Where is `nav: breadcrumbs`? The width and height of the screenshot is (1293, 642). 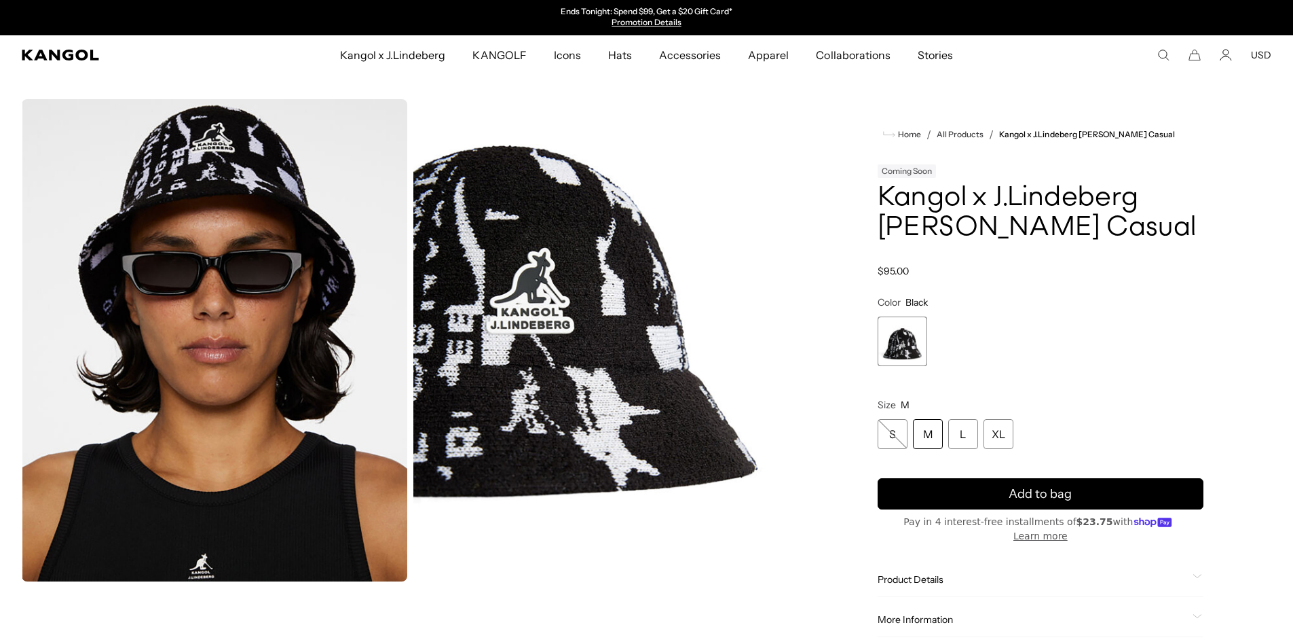 nav: breadcrumbs is located at coordinates (1041, 134).